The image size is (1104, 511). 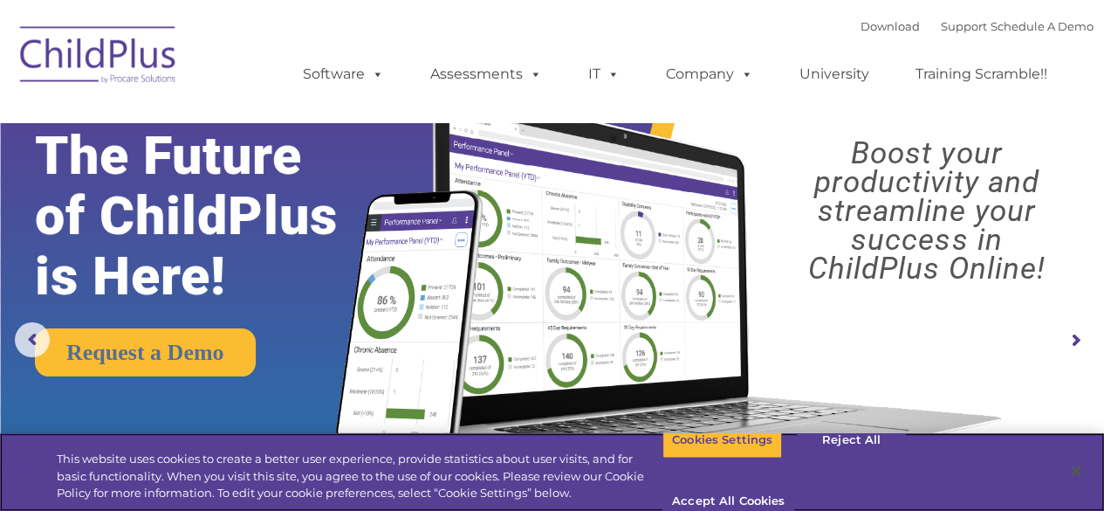 What do you see at coordinates (851, 440) in the screenshot?
I see `button: Reject All` at bounding box center [851, 440].